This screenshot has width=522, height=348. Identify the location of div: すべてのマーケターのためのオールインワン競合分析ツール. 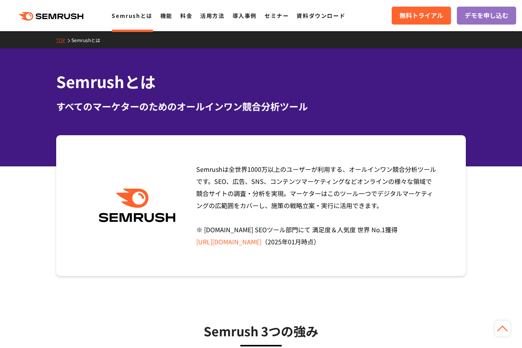
(261, 106).